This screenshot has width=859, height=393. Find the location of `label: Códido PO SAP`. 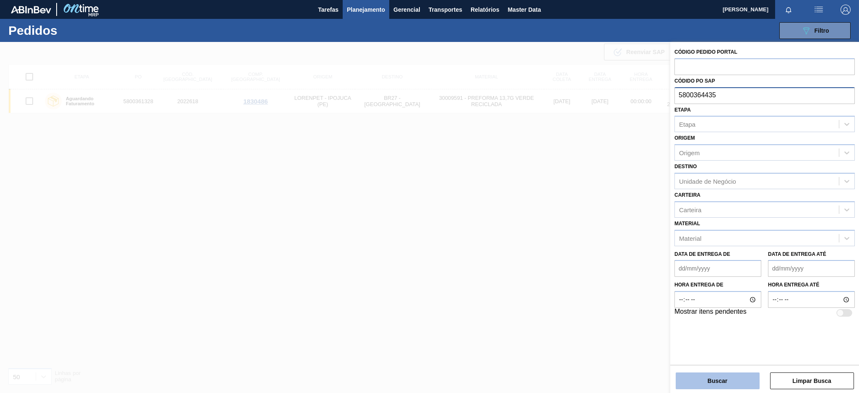

label: Códido PO SAP is located at coordinates (695, 81).